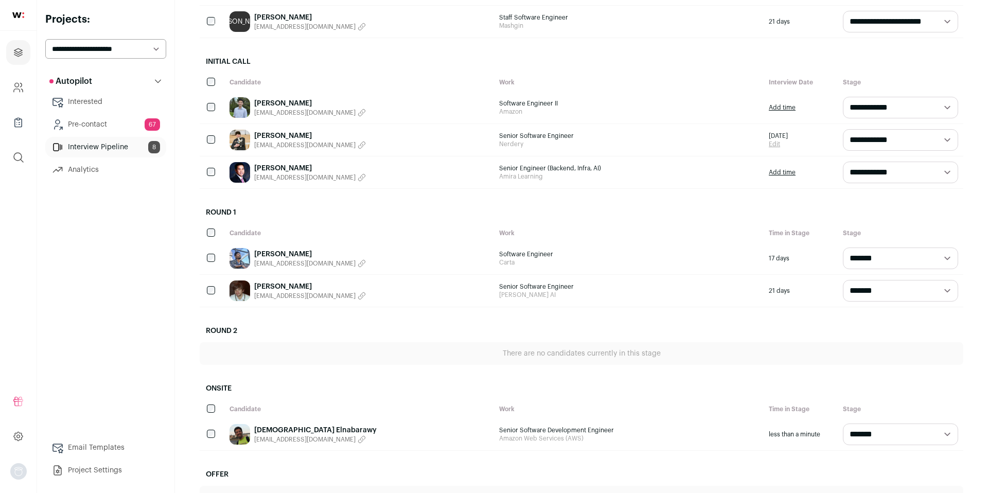  Describe the element at coordinates (18, 122) in the screenshot. I see `a: Company Lists` at that location.